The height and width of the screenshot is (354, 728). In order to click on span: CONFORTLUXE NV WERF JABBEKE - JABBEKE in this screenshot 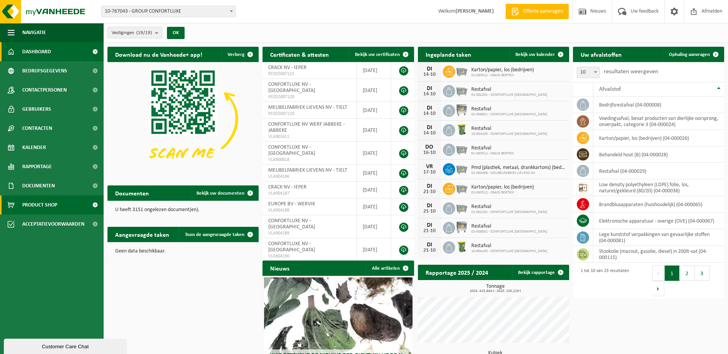, I will do `click(306, 127)`.